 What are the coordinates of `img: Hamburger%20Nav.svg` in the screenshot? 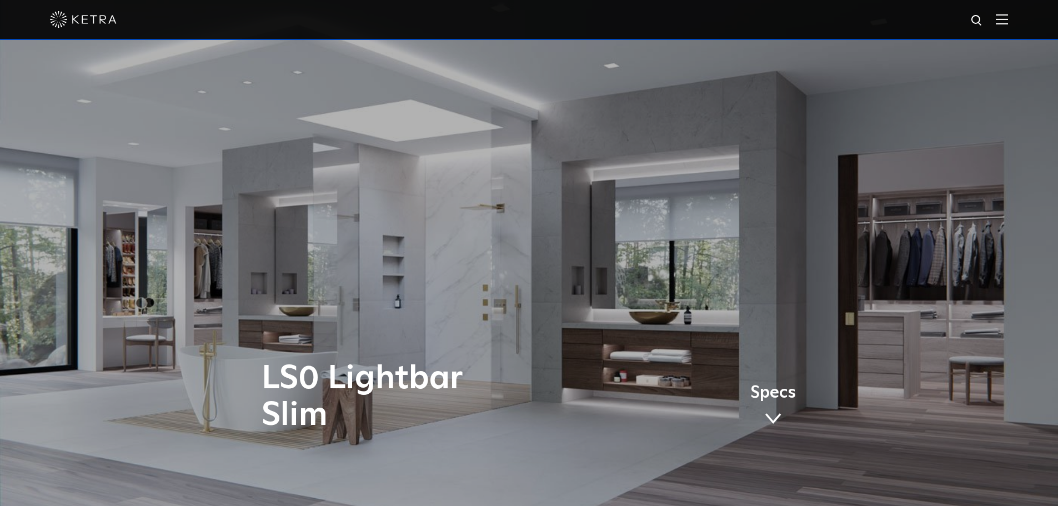 It's located at (1002, 19).